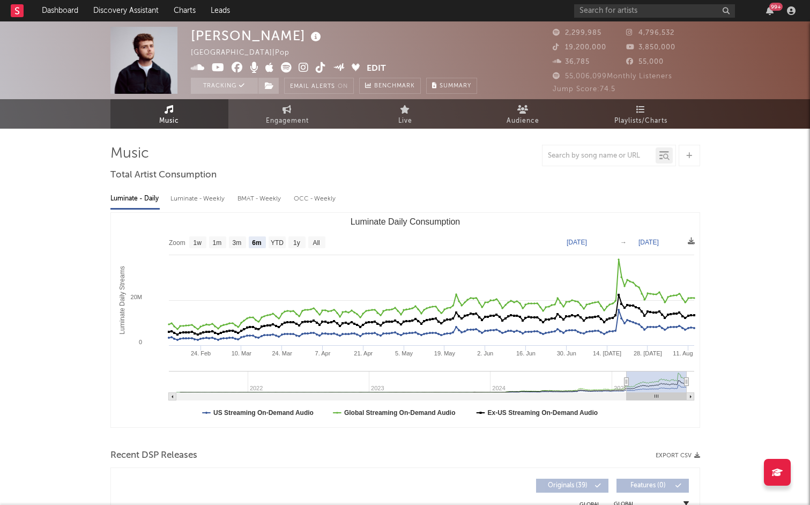 The height and width of the screenshot is (505, 810). What do you see at coordinates (485, 353) in the screenshot?
I see `text: 2. Jun` at bounding box center [485, 353].